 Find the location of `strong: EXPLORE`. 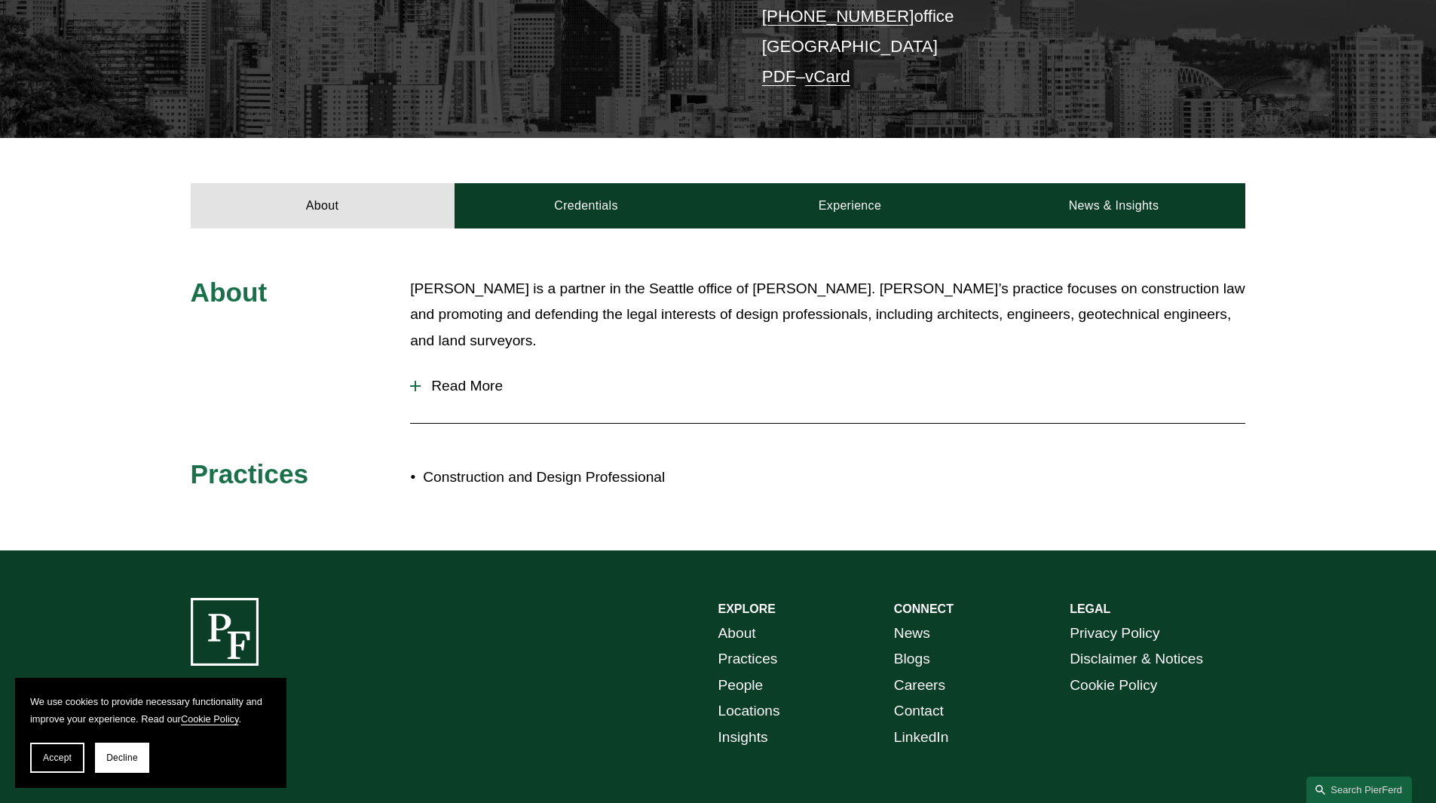

strong: EXPLORE is located at coordinates (747, 608).